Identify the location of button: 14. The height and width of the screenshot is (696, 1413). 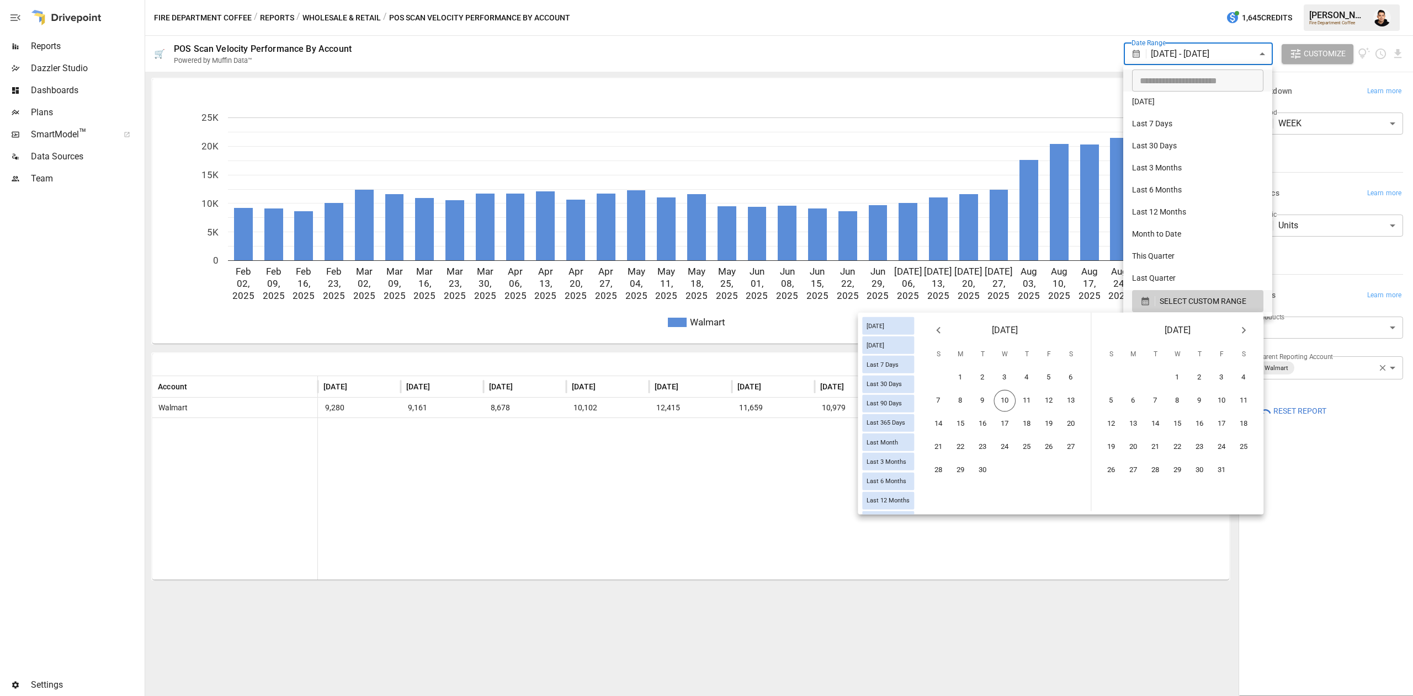
(939, 424).